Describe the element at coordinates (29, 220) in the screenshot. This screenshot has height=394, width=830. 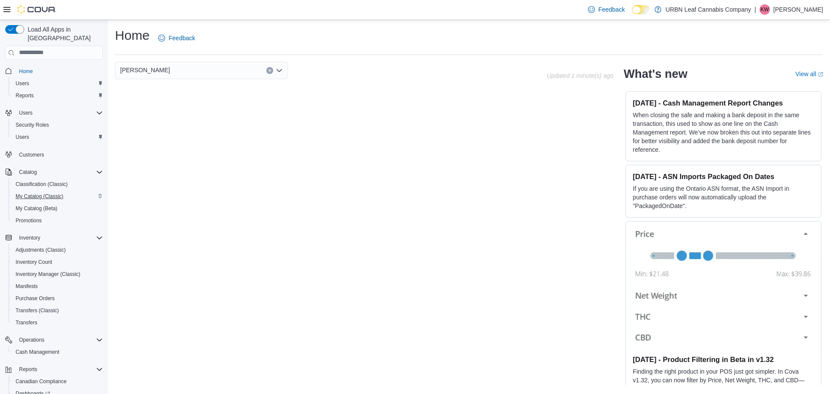
I see `a: Promotions` at that location.